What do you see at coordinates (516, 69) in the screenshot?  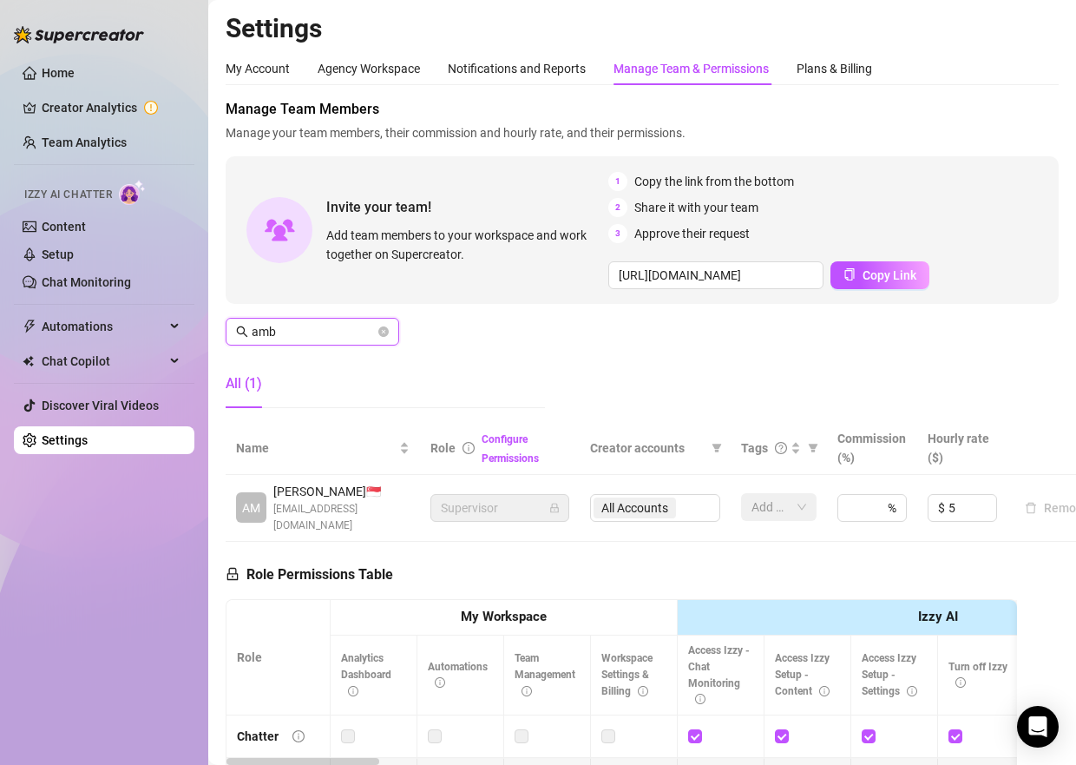 I see `div: Notifications and Reports` at bounding box center [516, 69].